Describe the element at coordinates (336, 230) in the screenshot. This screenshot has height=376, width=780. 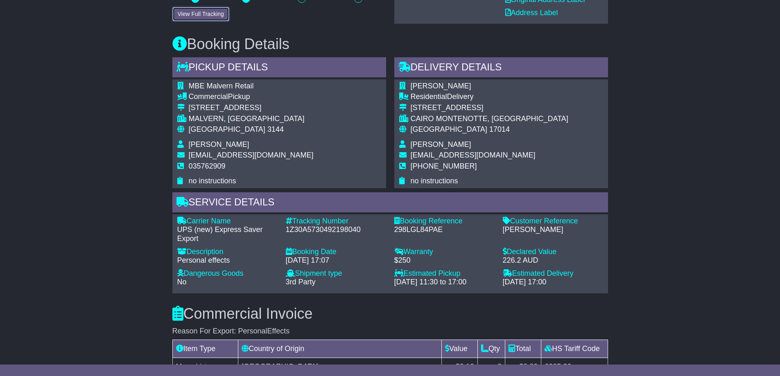
I see `div: 1Z30A5730492198040` at that location.